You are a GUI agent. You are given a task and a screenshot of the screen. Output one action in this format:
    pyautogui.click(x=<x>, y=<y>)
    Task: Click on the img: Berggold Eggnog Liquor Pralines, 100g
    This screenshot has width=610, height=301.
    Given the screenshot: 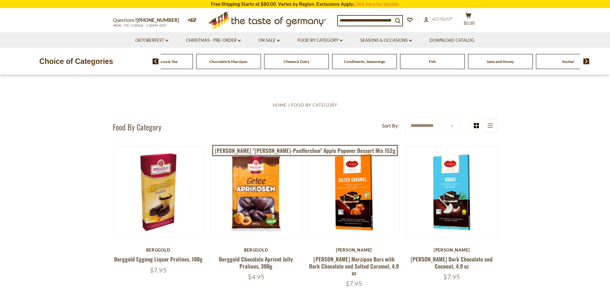 What is the action you would take?
    pyautogui.click(x=158, y=192)
    